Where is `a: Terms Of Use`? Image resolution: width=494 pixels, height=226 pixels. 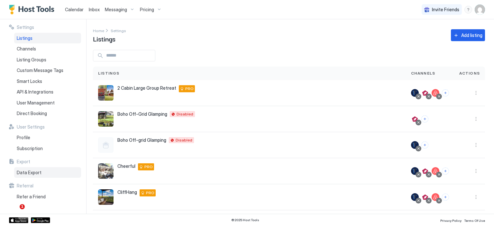
a: Terms Of Use is located at coordinates (474, 220).